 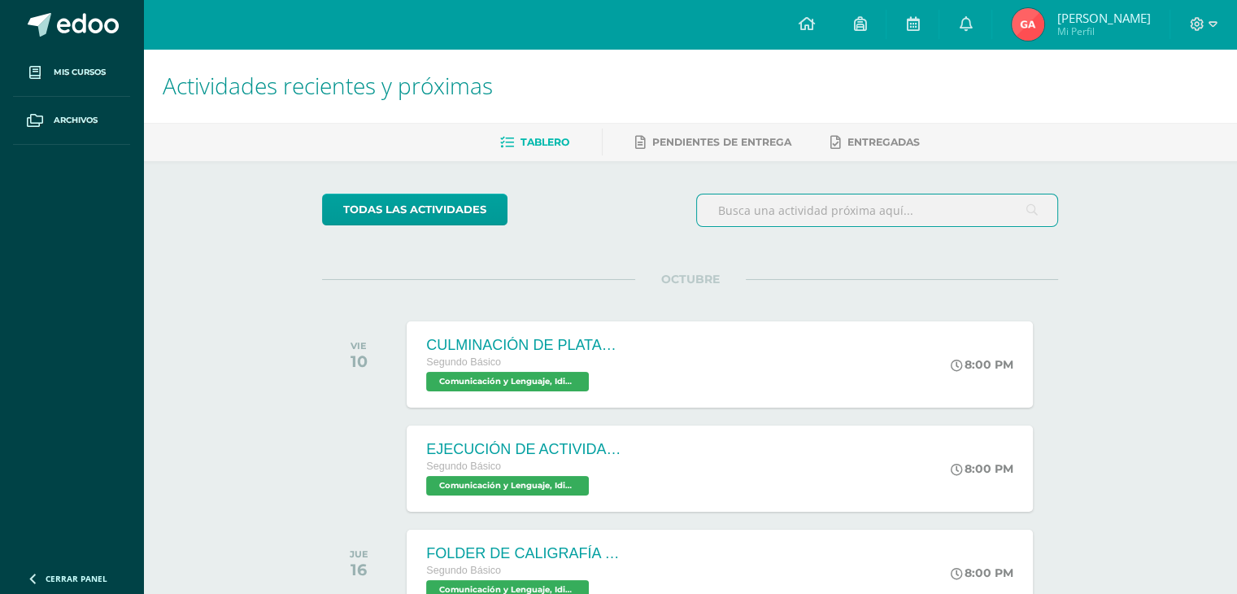 What do you see at coordinates (80, 72) in the screenshot?
I see `span: Mis cursos` at bounding box center [80, 72].